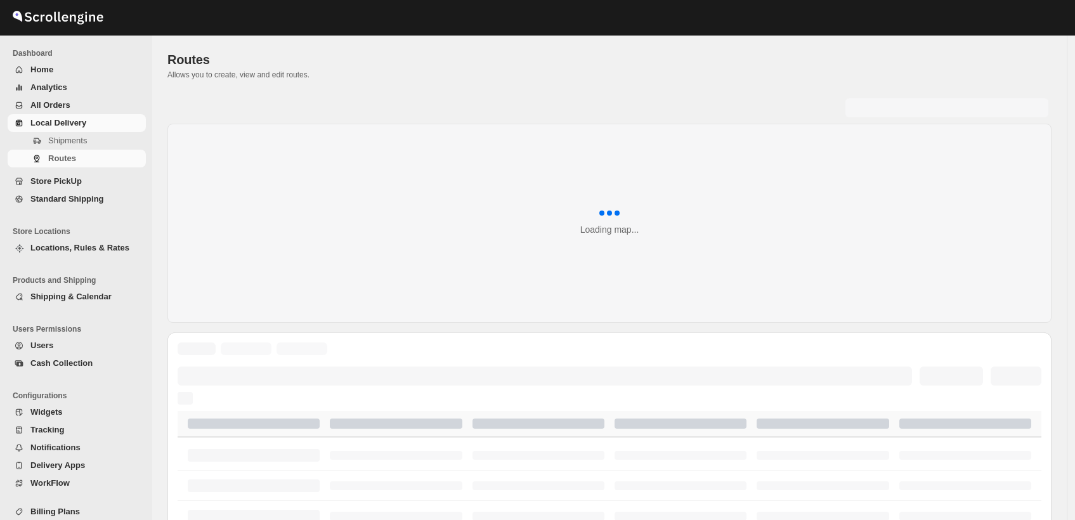  I want to click on span: Locations, Rules & Rates, so click(80, 247).